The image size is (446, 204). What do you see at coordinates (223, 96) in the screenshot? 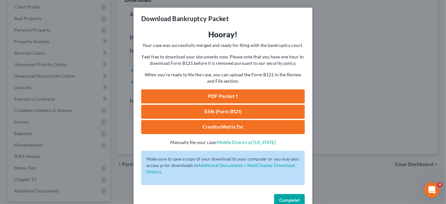
I see `a: PDF Packet 1` at bounding box center [223, 96].